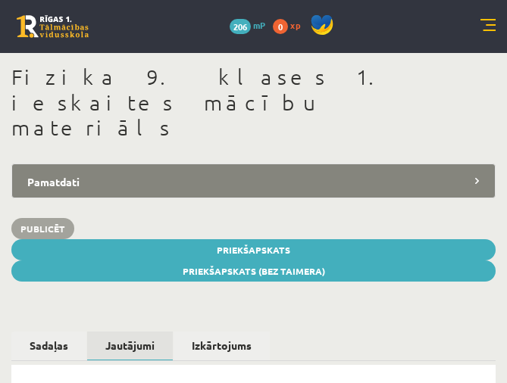 This screenshot has width=507, height=383. Describe the element at coordinates (253, 250) in the screenshot. I see `a: Priekšapskats` at that location.